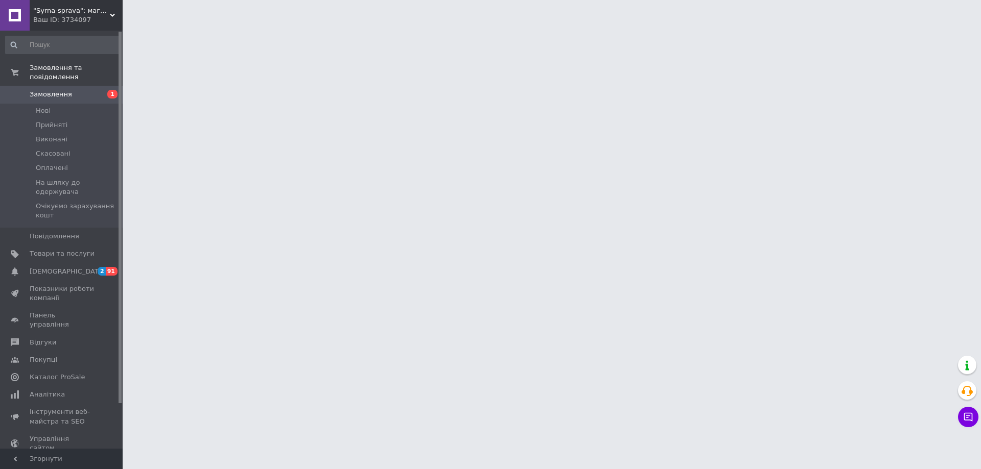  Describe the element at coordinates (62, 444) in the screenshot. I see `span: Управління сайтом` at that location.